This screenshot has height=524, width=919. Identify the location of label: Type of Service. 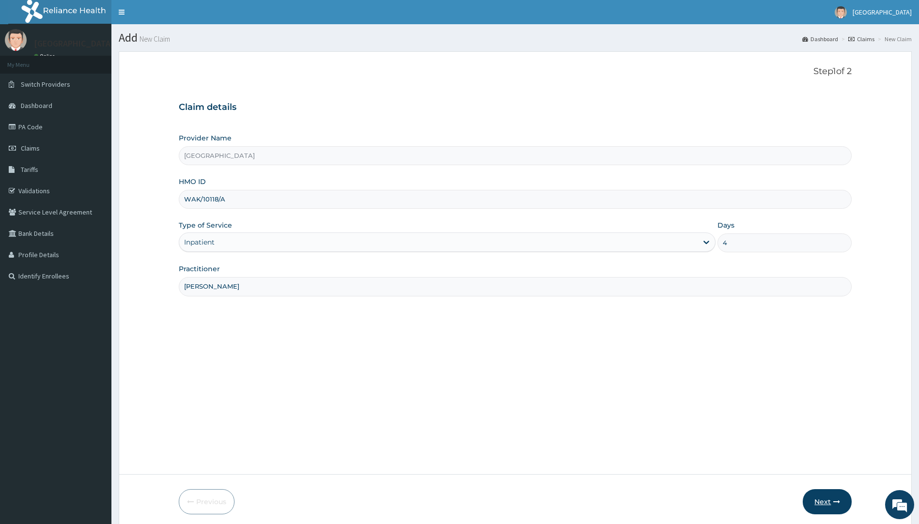
(205, 225).